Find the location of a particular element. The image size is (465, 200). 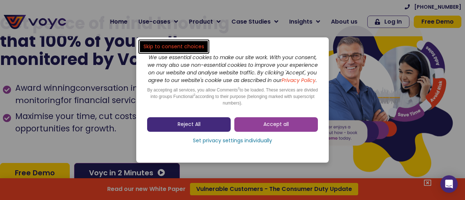

a: Privacy Policy is located at coordinates (299, 80).